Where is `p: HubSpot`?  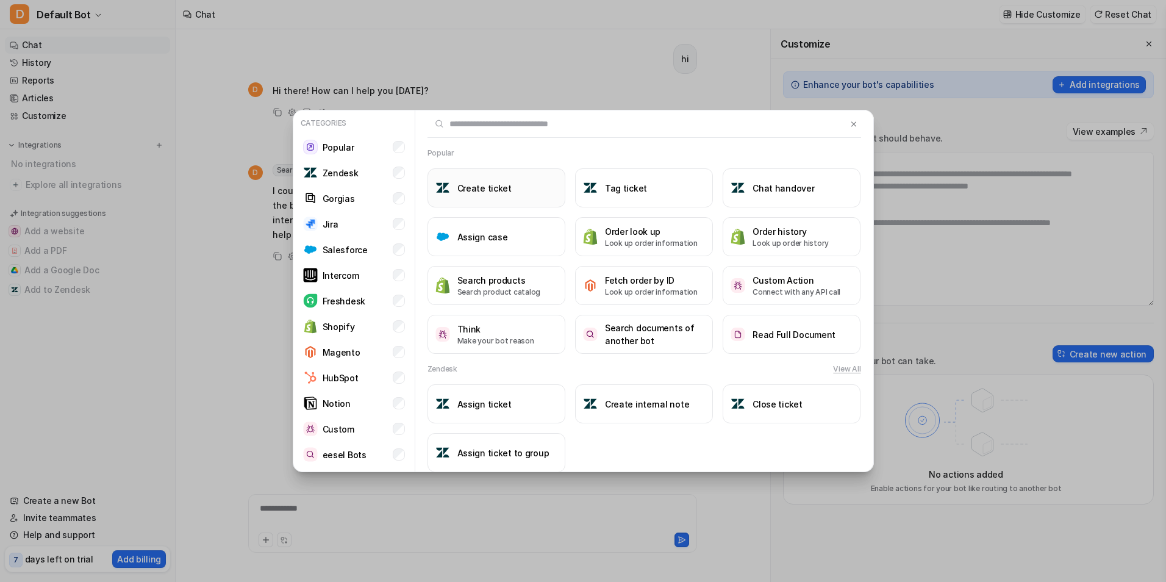
p: HubSpot is located at coordinates (340, 378).